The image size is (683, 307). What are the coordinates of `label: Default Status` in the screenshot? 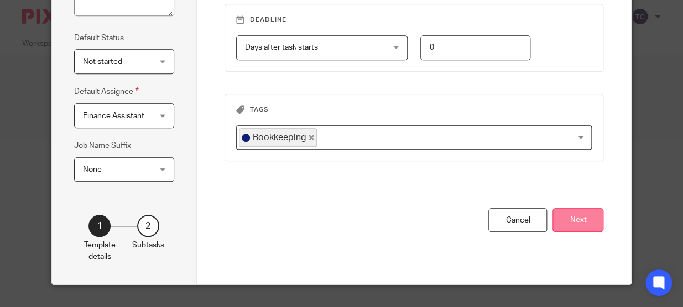 It's located at (99, 38).